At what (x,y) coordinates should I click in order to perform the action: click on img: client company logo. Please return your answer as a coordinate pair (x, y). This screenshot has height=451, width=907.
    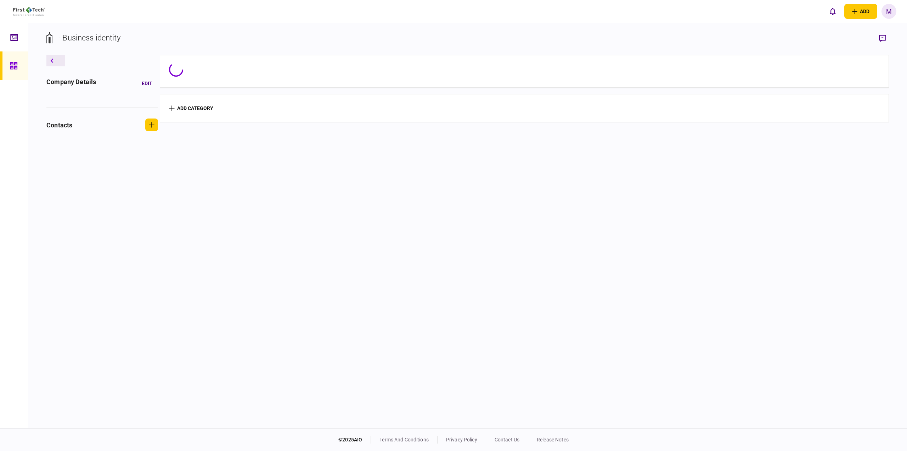
    Looking at the image, I should click on (29, 11).